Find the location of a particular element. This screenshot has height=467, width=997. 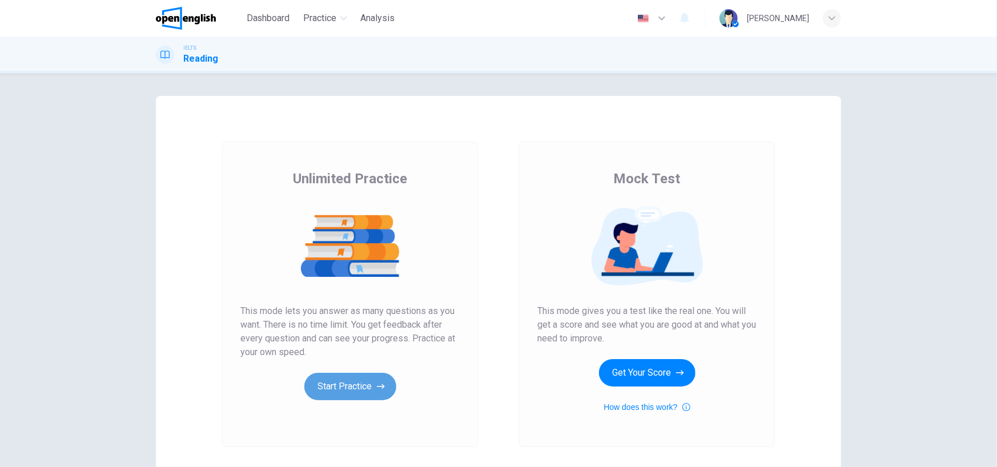

span: This mode lets you answer as many questions as you want. There is no time limit. You get feedback... is located at coordinates (350, 332).